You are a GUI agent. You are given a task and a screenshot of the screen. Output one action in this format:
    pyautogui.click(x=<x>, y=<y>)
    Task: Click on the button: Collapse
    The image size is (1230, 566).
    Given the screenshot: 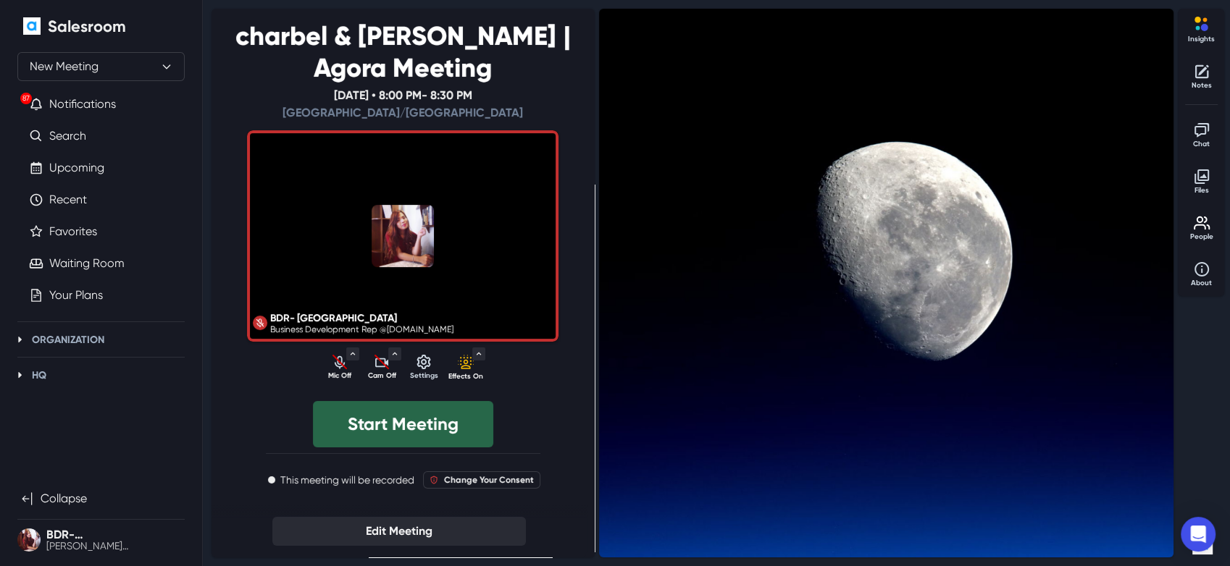 What is the action you would take?
    pyautogui.click(x=101, y=499)
    